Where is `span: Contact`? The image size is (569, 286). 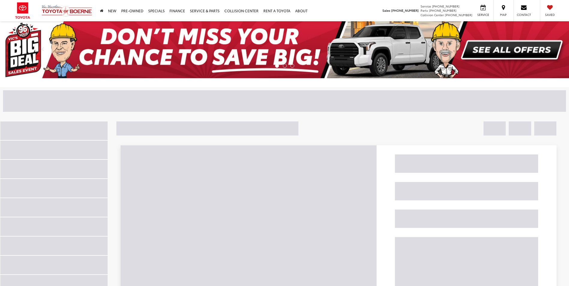
span: Contact is located at coordinates (524, 15).